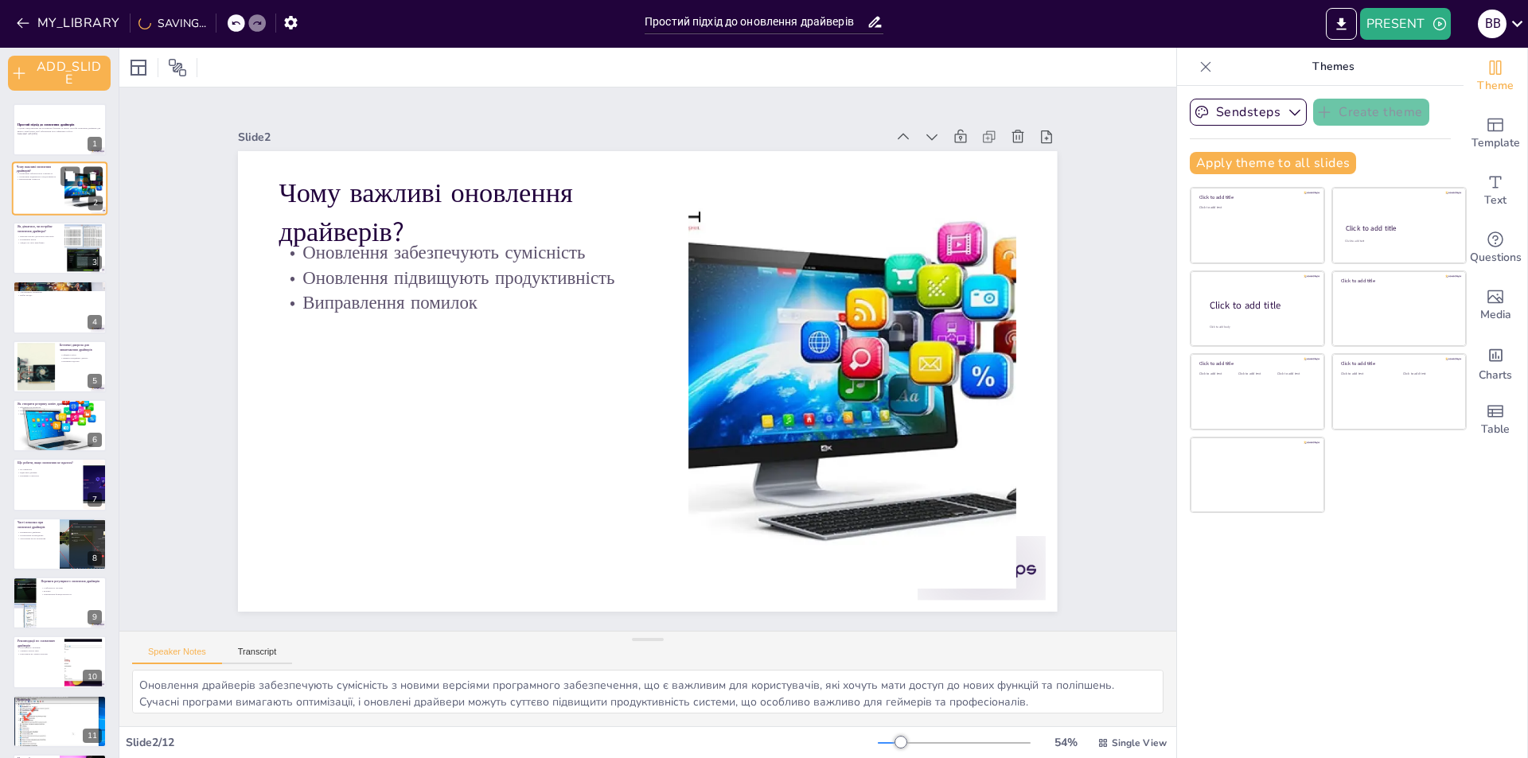 The height and width of the screenshot is (758, 1528). I want to click on p: Стабільність системи, so click(71, 589).